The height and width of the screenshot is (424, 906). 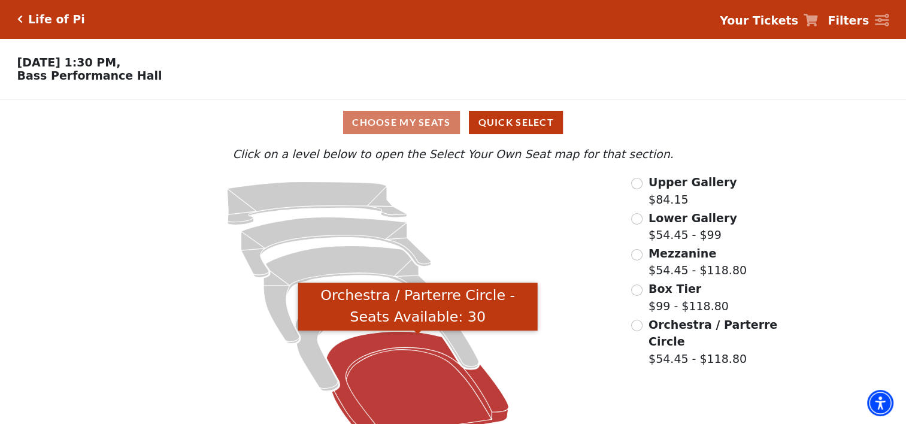 What do you see at coordinates (453, 154) in the screenshot?
I see `p: Click on a level below to open the Select Your Own Seat map for that section.` at bounding box center [453, 154].